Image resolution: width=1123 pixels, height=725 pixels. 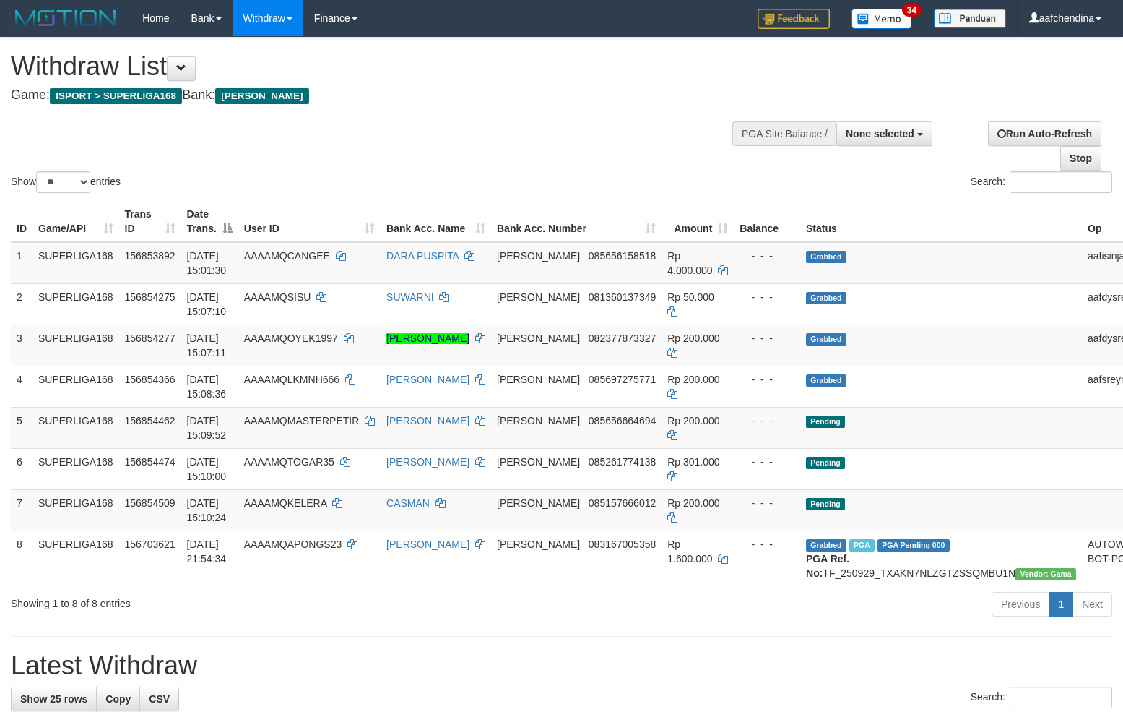 What do you see at coordinates (691, 297) in the screenshot?
I see `span: Rp 50.000` at bounding box center [691, 297].